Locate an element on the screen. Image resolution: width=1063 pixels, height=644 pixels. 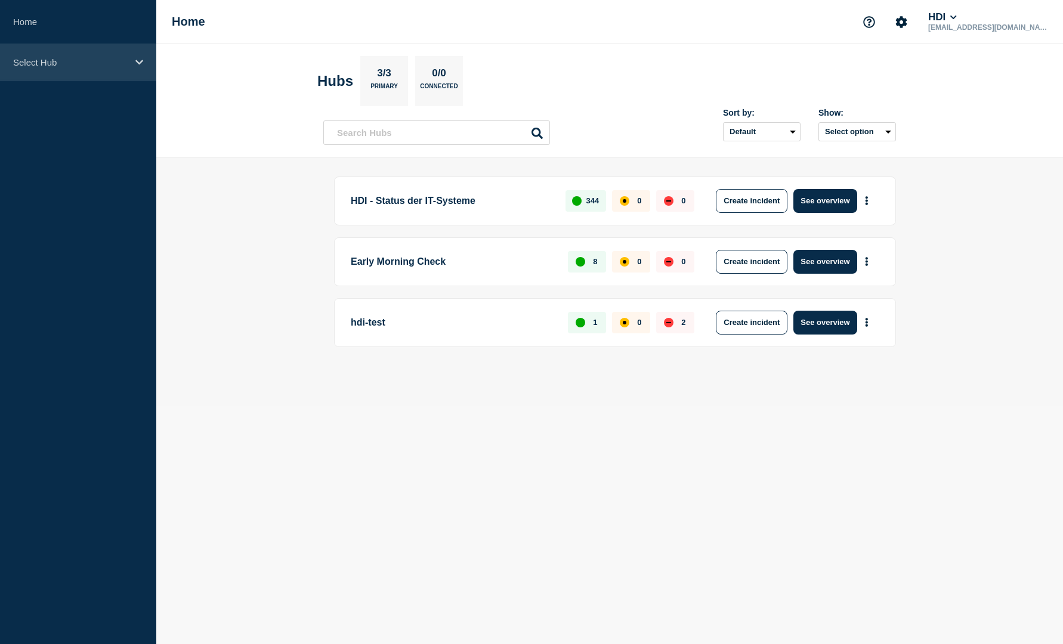
p: 2 is located at coordinates (683, 322).